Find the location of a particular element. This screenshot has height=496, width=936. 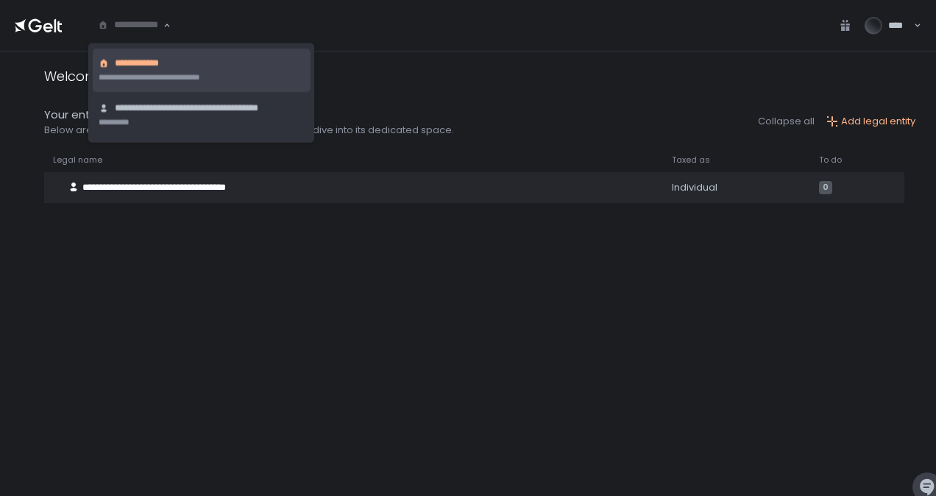

div: Below are the entities you have access to. Select one to dive into its dedicated space. is located at coordinates (249, 130).